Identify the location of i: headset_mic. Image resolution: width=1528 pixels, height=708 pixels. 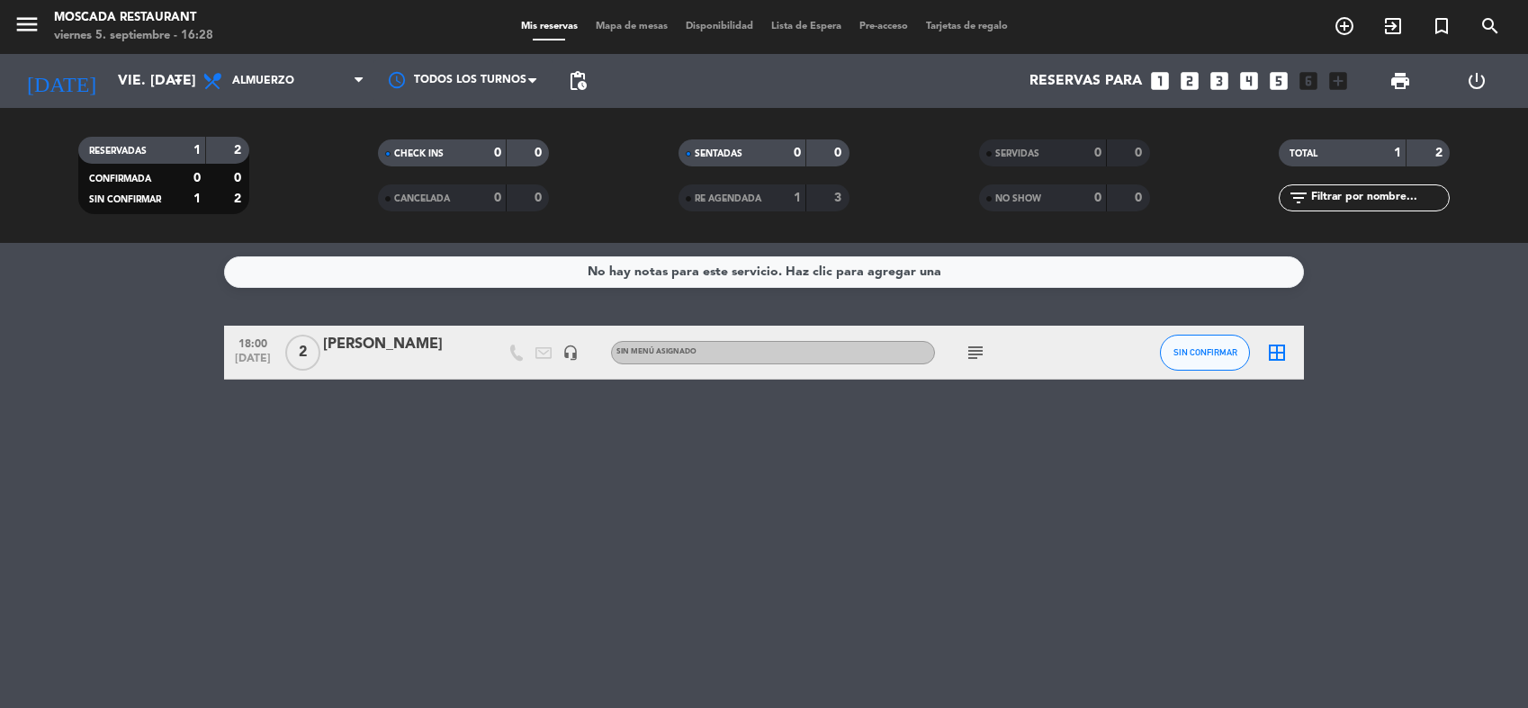
(571, 353).